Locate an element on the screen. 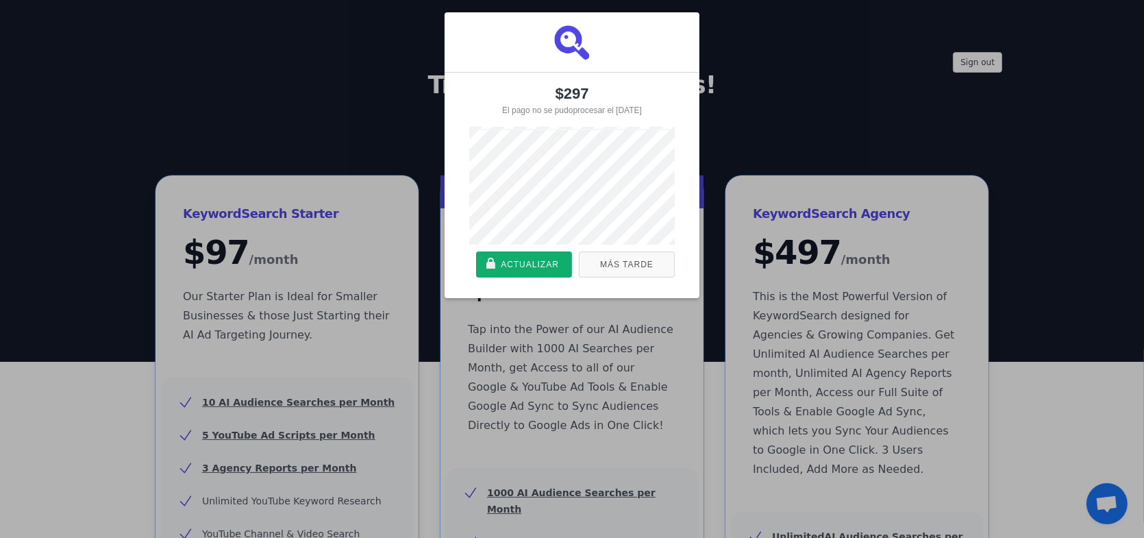  div: $297 is located at coordinates (572, 94).